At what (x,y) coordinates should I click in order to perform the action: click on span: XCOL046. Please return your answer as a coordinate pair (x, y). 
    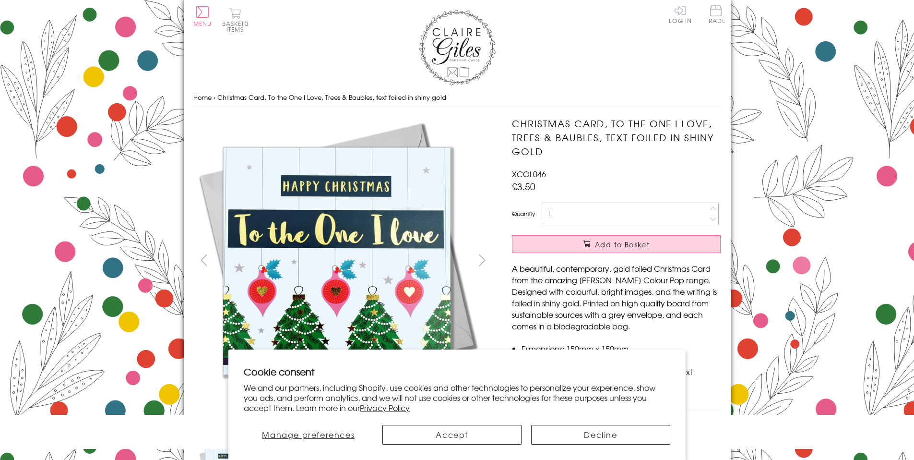
    Looking at the image, I should click on (529, 174).